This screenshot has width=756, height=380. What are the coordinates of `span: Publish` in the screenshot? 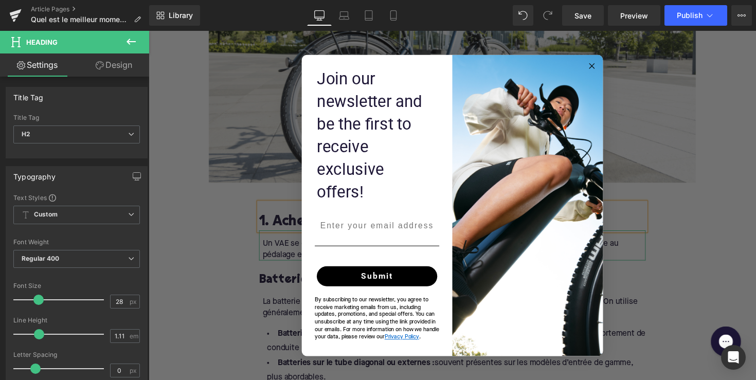 It's located at (690, 15).